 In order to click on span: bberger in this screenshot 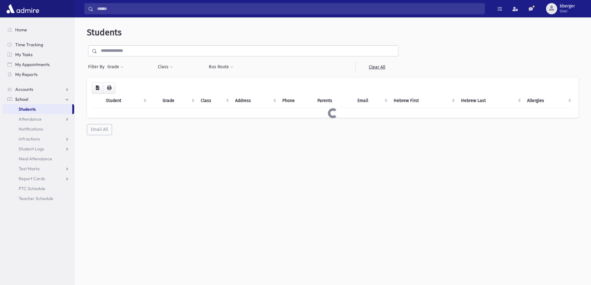, I will do `click(567, 6)`.